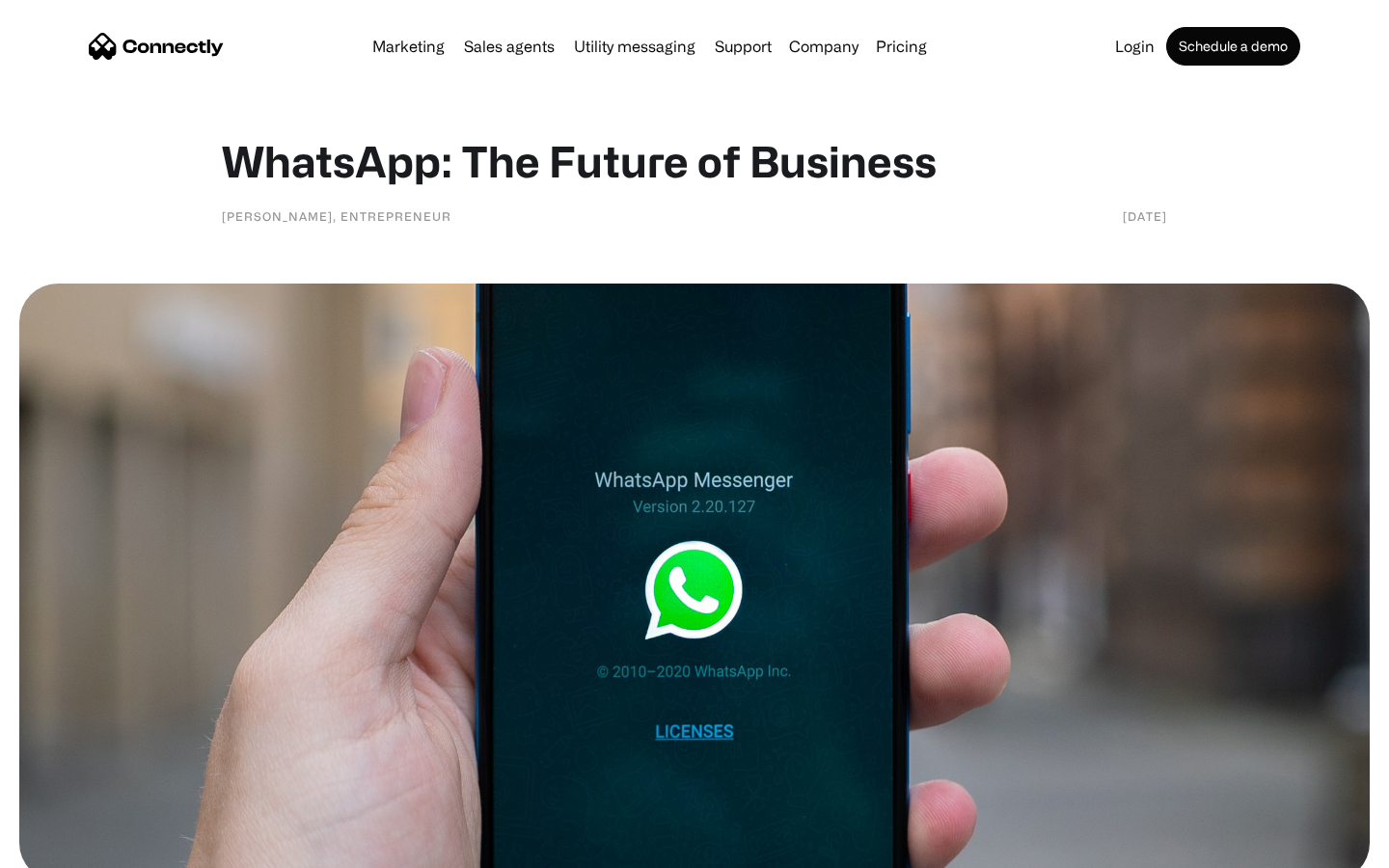 Image resolution: width=1389 pixels, height=868 pixels. I want to click on h1: WhatsApp: The Future of Business, so click(694, 162).